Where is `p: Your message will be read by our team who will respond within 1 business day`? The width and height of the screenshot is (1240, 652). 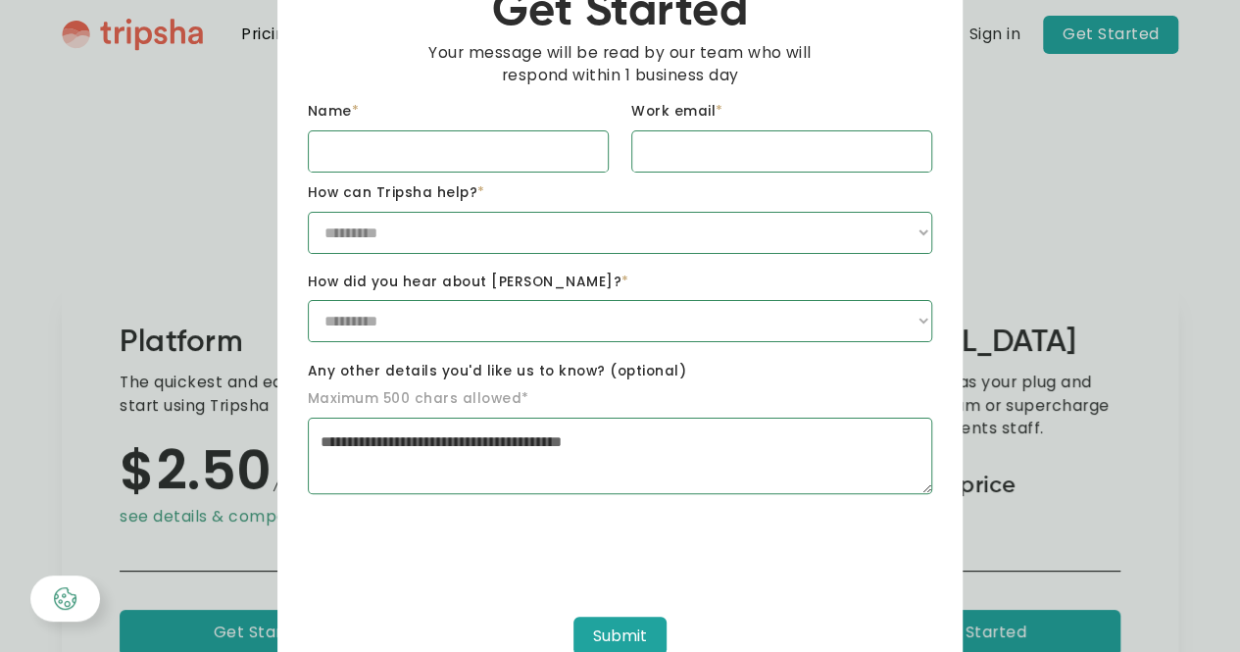 p: Your message will be read by our team who will respond within 1 business day is located at coordinates (620, 64).